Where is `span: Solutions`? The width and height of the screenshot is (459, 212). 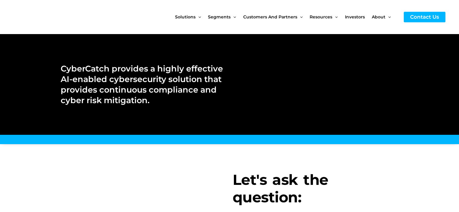
span: Solutions is located at coordinates (185, 17).